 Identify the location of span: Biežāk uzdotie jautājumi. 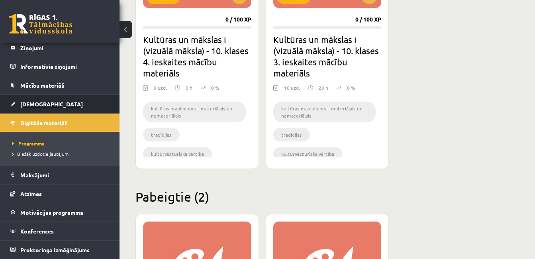
(41, 154).